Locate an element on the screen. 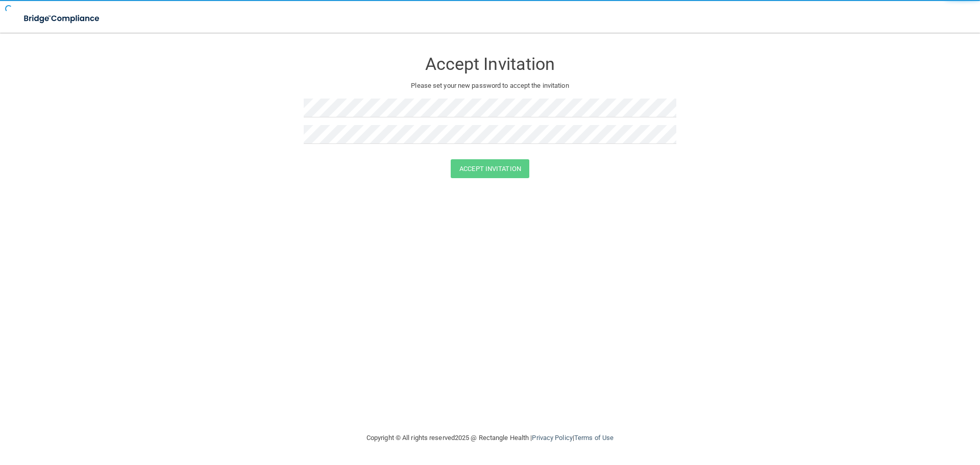 The height and width of the screenshot is (465, 980). p: Please set your new password to accept the invitation is located at coordinates (490, 86).